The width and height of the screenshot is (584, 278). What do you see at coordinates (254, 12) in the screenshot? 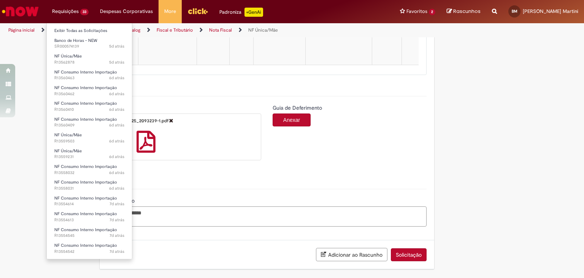
I see `p: +GenAi` at bounding box center [254, 12].